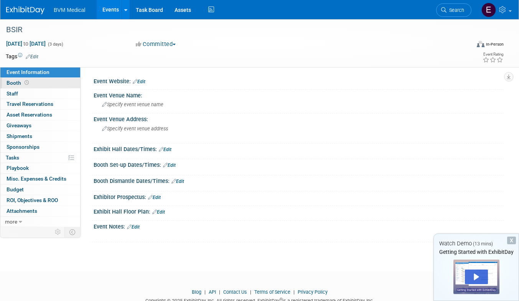 This screenshot has height=301, width=519. What do you see at coordinates (40, 94) in the screenshot?
I see `a: Staff` at bounding box center [40, 94].